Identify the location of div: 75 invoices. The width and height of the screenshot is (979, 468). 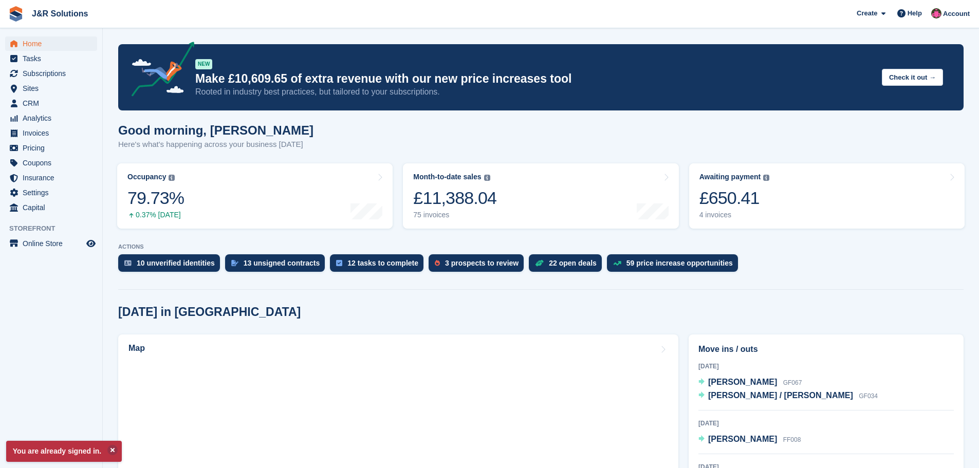
(455, 215).